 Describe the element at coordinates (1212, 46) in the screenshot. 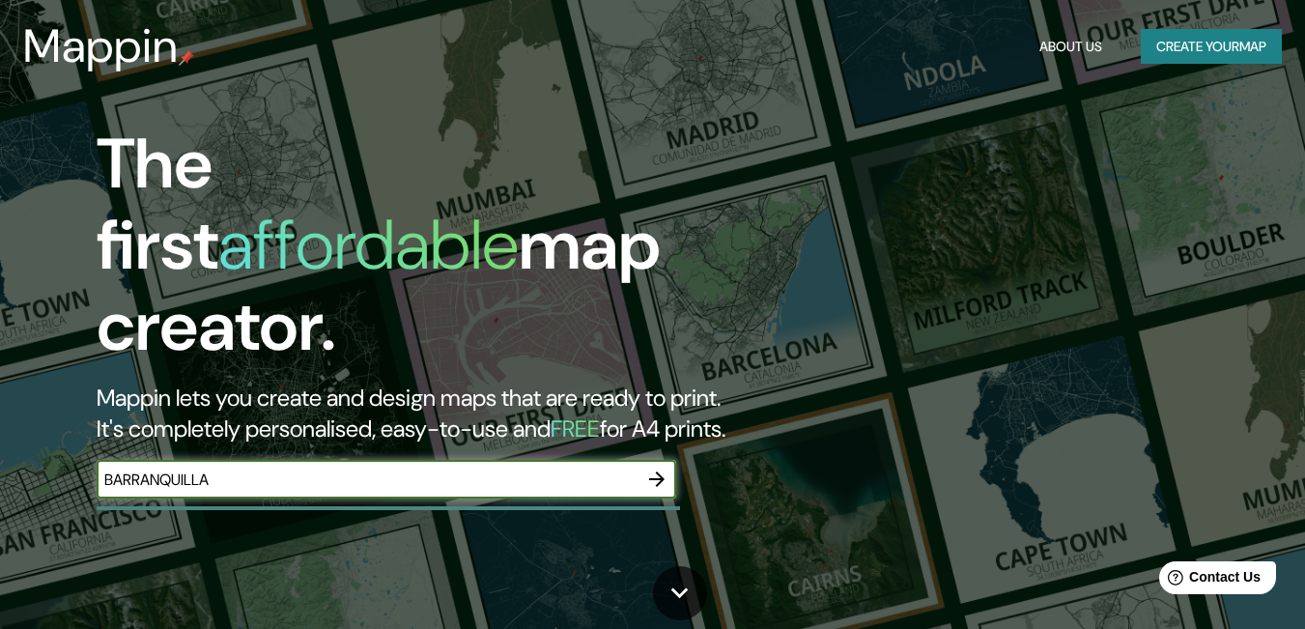

I see `button: Create yourmap` at that location.